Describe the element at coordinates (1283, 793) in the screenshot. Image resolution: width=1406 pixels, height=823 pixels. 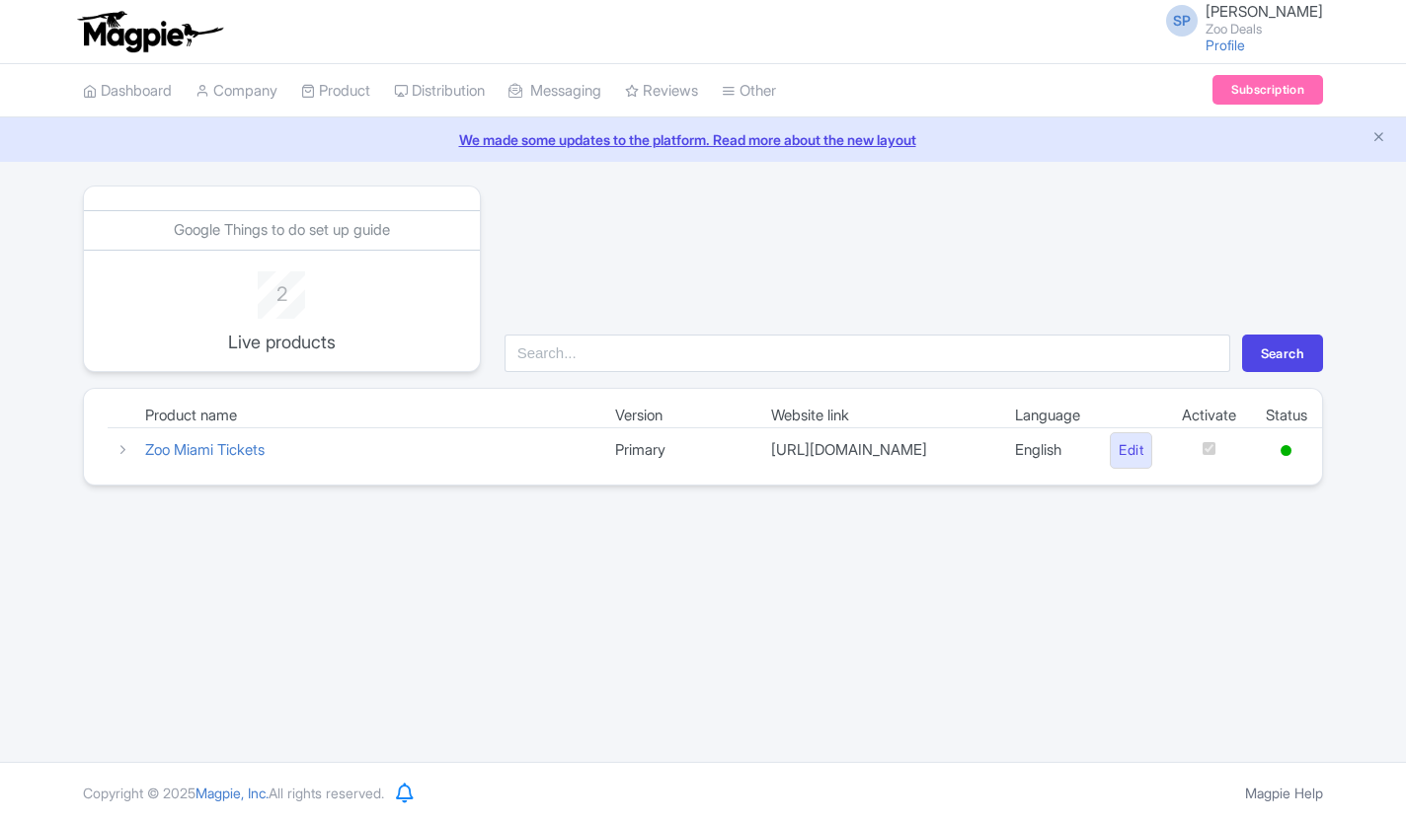
I see `a: Magpie Help` at that location.